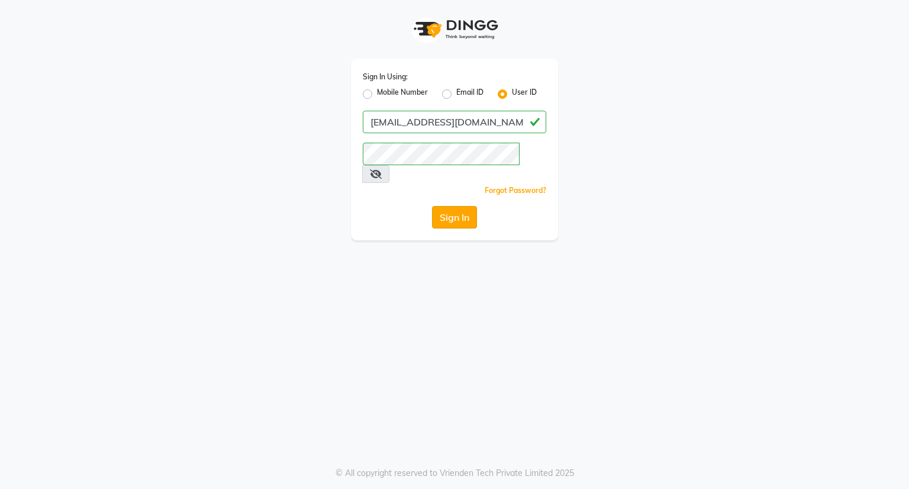  I want to click on label: Mobile Number, so click(402, 94).